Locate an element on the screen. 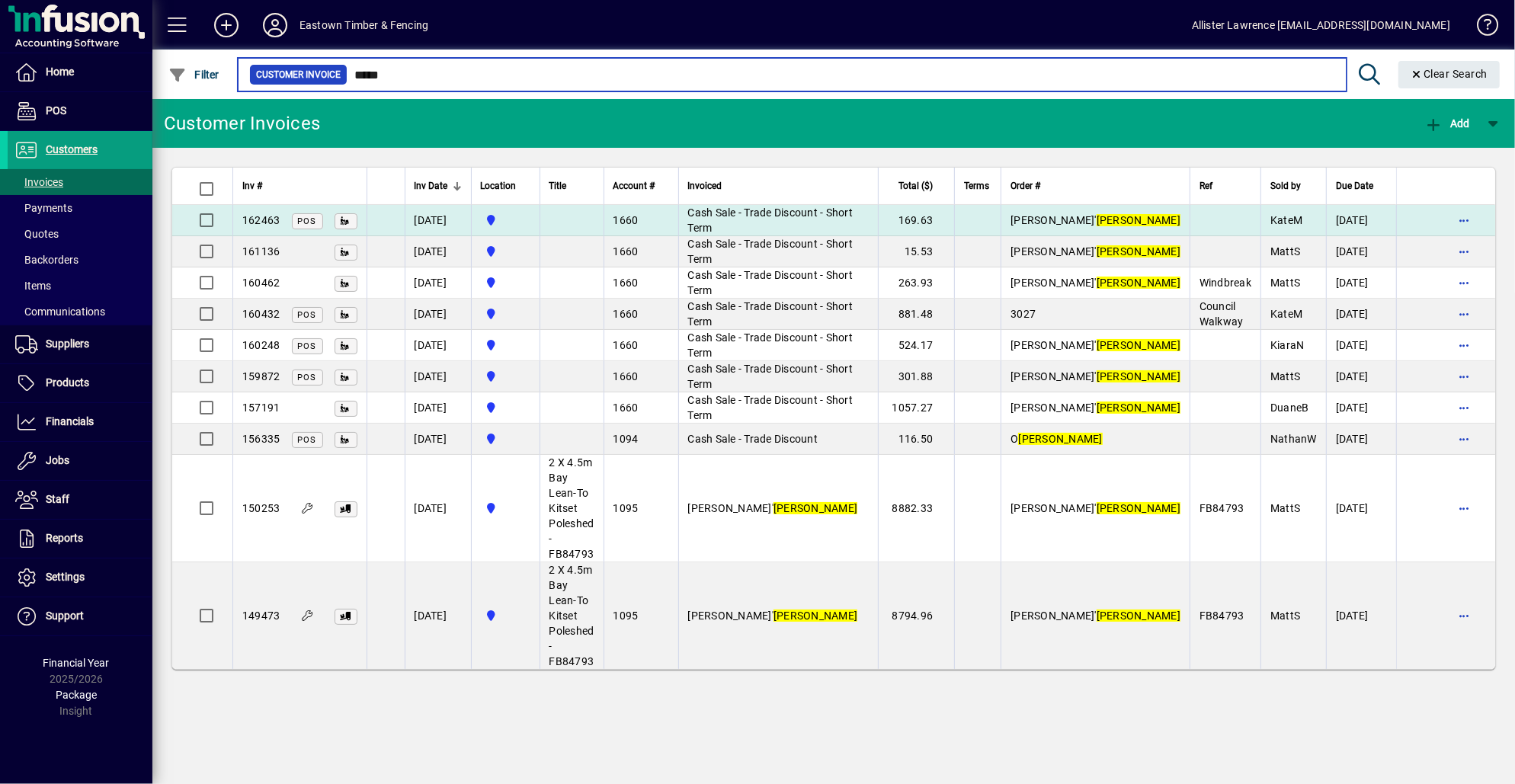 The width and height of the screenshot is (1515, 784). a: Products is located at coordinates (80, 384).